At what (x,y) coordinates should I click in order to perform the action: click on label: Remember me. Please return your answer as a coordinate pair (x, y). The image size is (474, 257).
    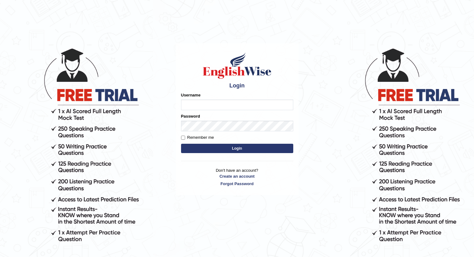
    Looking at the image, I should click on (198, 138).